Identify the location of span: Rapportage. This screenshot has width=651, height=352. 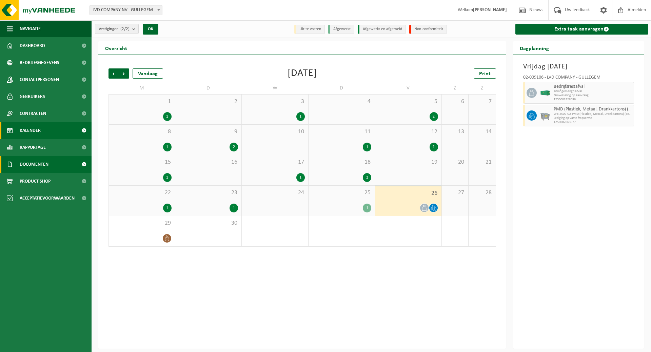
(33, 147).